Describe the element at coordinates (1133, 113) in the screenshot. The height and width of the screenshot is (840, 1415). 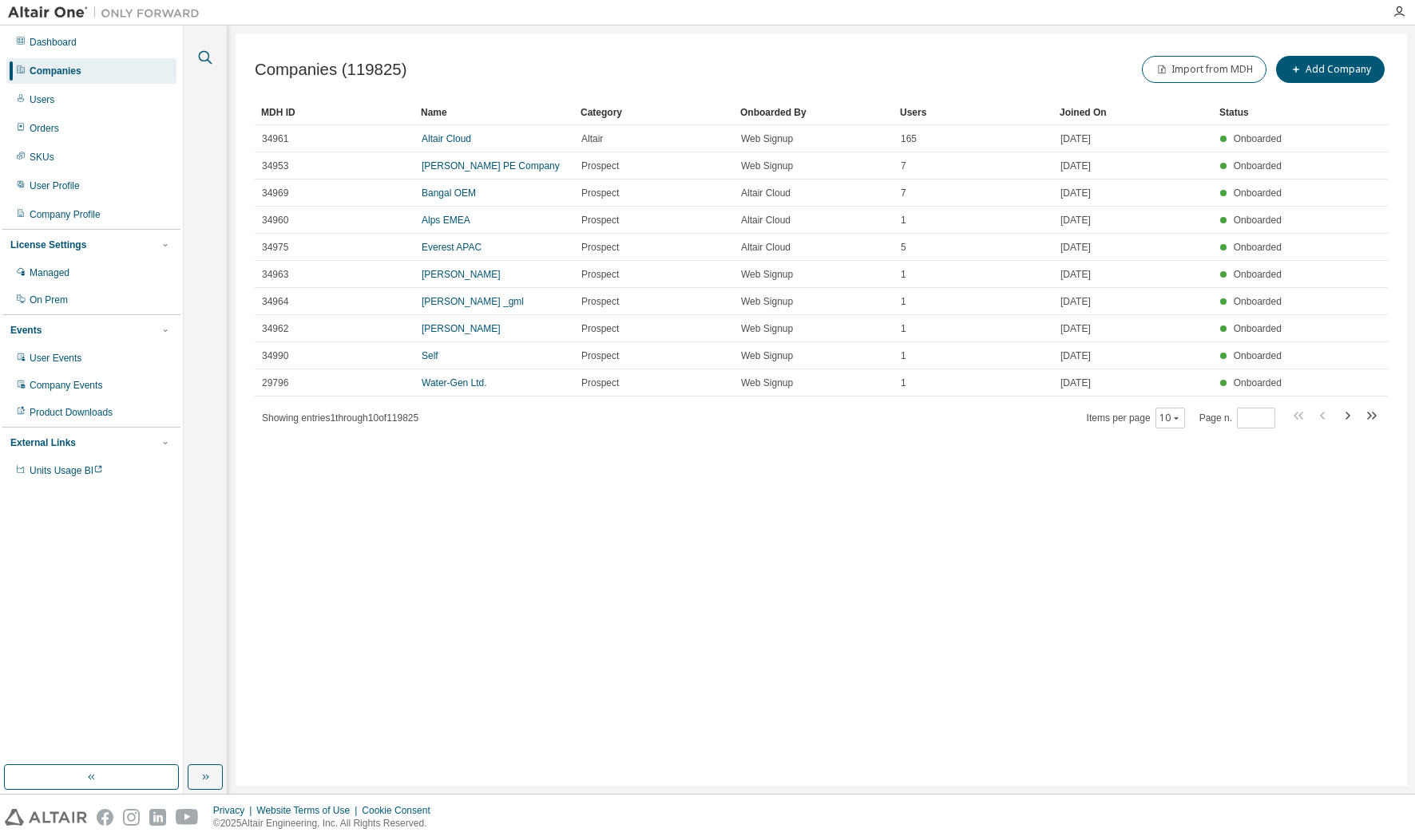
I see `div: Joined On` at that location.